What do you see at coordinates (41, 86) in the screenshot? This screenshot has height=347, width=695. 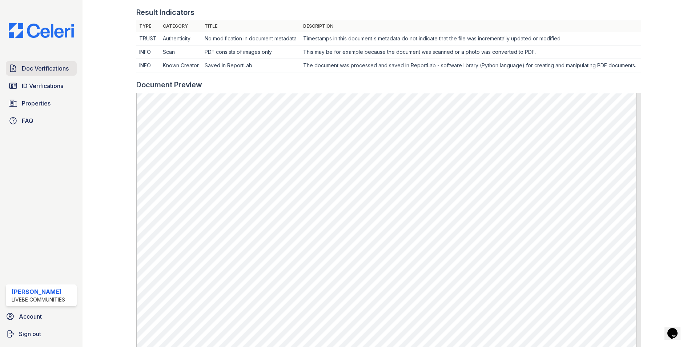 I see `a: ID Verifications` at bounding box center [41, 86].